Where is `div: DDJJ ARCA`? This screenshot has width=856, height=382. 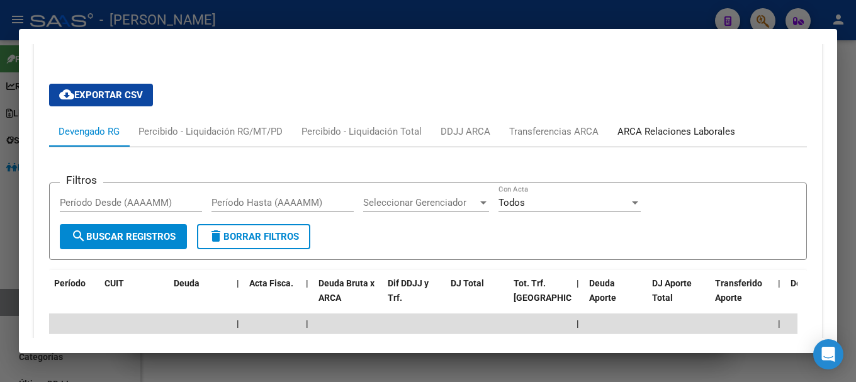
div: DDJJ ARCA is located at coordinates (465, 132).